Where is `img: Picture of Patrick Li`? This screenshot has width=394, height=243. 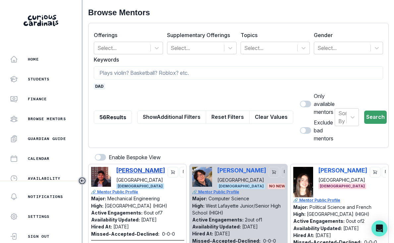
img: Picture of Patrick Li is located at coordinates (202, 177).